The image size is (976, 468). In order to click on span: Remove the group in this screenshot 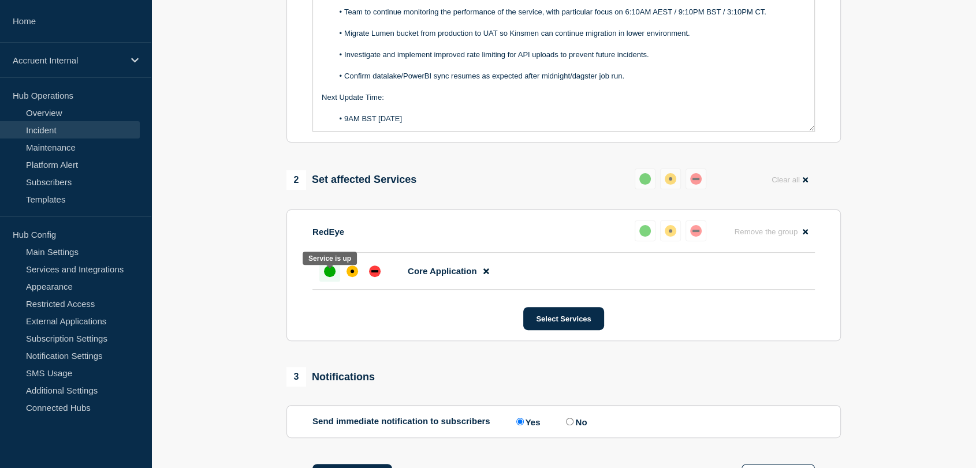, I will do `click(766, 232)`.